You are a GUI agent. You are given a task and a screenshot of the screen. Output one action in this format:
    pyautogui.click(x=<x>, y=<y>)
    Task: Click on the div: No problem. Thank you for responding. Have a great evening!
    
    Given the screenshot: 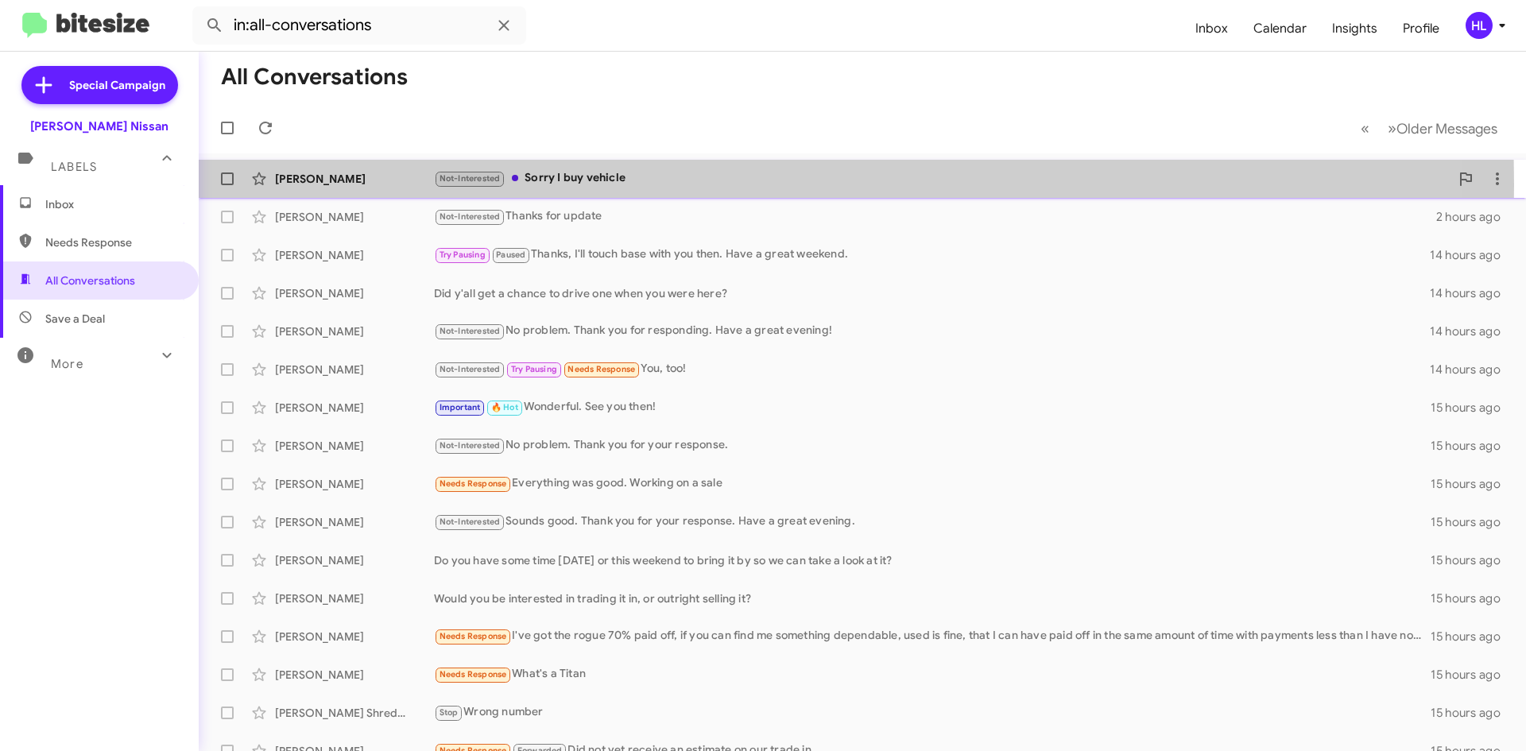 What is the action you would take?
    pyautogui.click(x=931, y=331)
    